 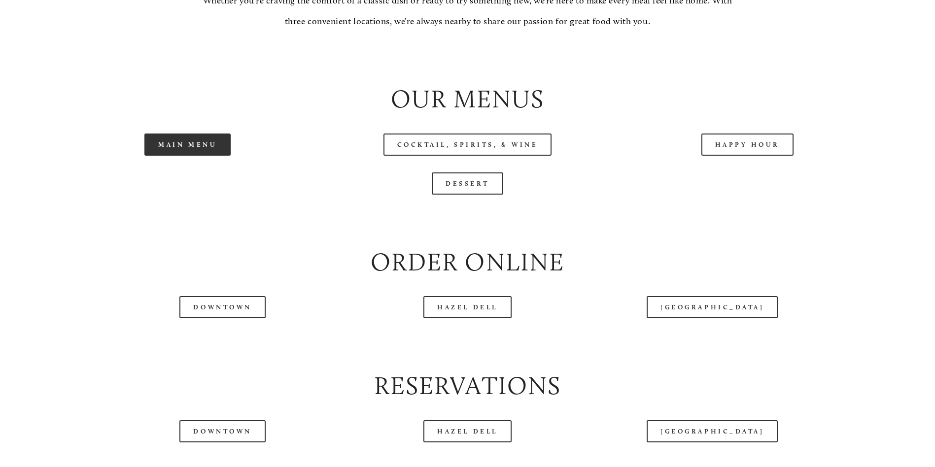 I want to click on h2: Reservations, so click(x=467, y=386).